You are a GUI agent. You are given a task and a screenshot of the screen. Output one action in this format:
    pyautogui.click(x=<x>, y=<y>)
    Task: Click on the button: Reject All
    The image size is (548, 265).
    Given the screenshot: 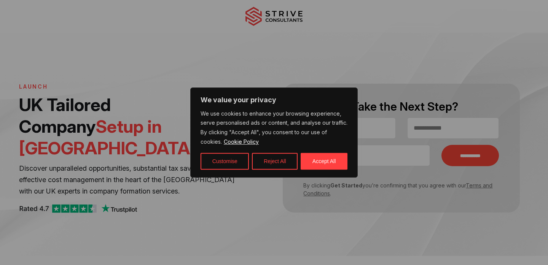 What is the action you would take?
    pyautogui.click(x=275, y=161)
    